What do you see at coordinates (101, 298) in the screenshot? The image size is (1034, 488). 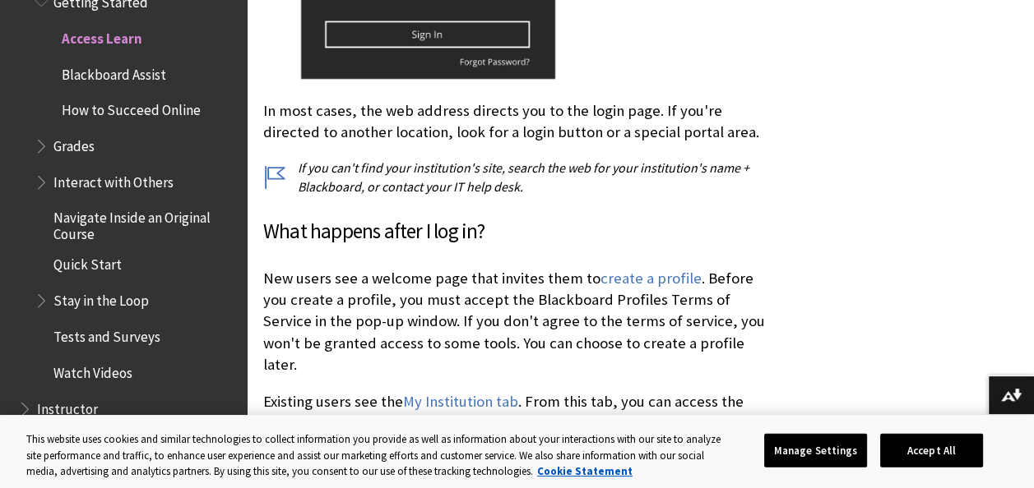 I see `span: Stay in the Loop` at bounding box center [101, 298].